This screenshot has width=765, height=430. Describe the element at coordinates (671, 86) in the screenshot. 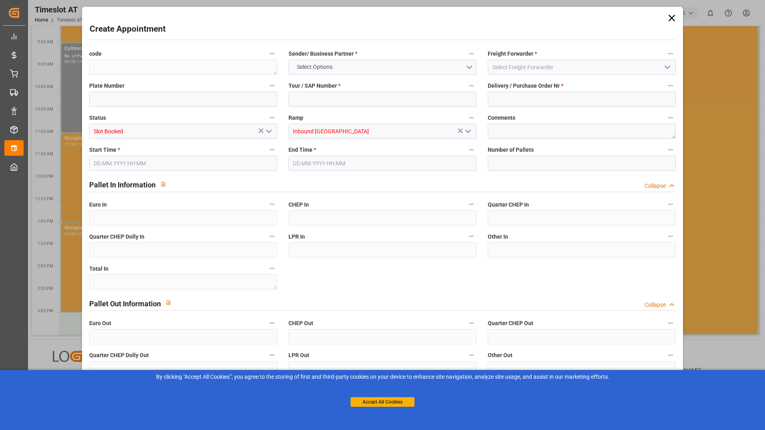

I see `button: Delivery / Purchase Order Nr *` at that location.